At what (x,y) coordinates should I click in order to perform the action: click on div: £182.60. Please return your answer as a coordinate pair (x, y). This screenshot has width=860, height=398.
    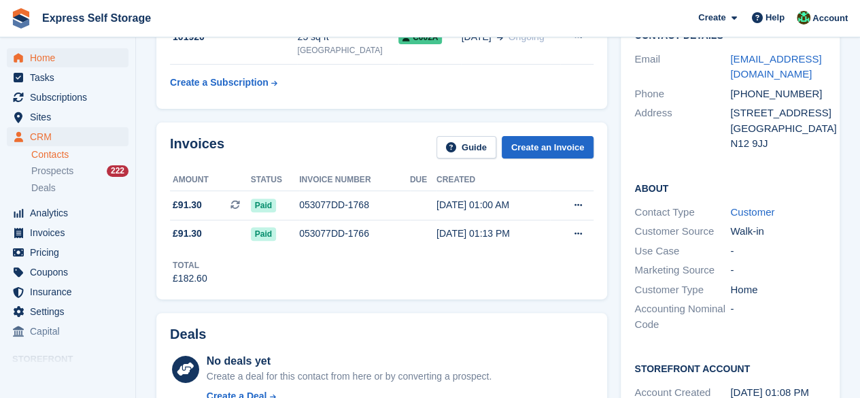
    Looking at the image, I should click on (190, 278).